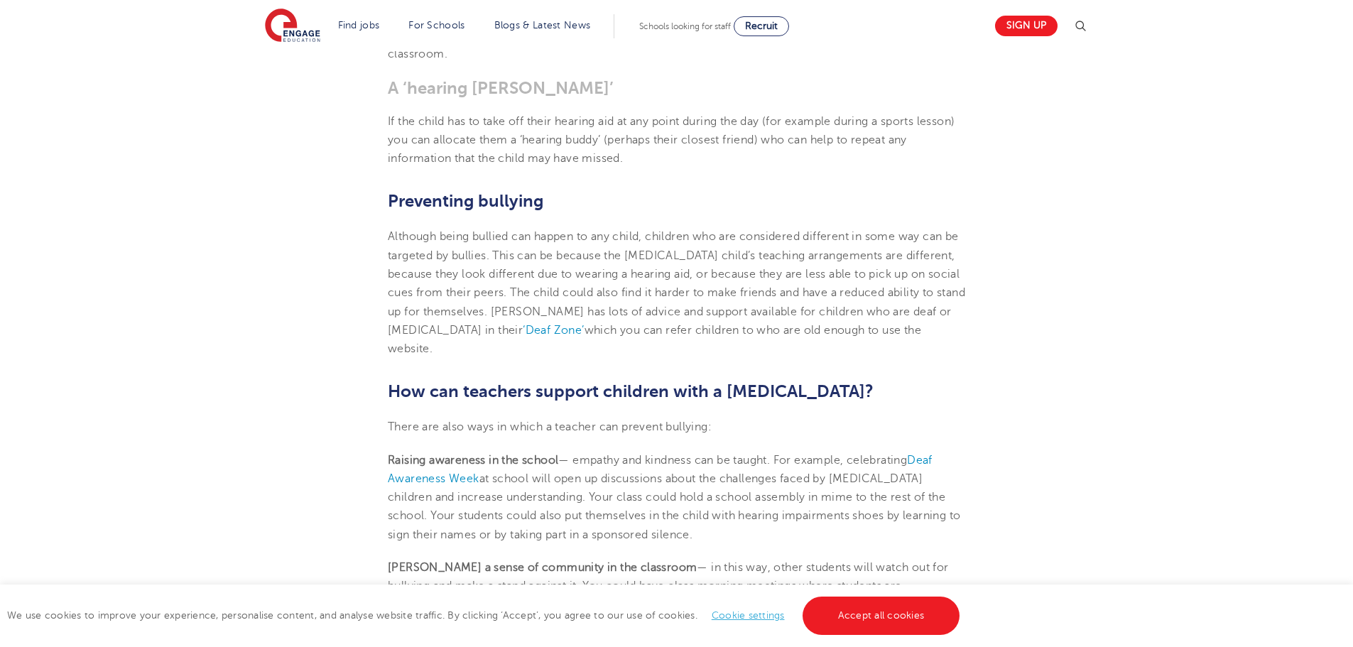  I want to click on a: Find jobs, so click(359, 25).